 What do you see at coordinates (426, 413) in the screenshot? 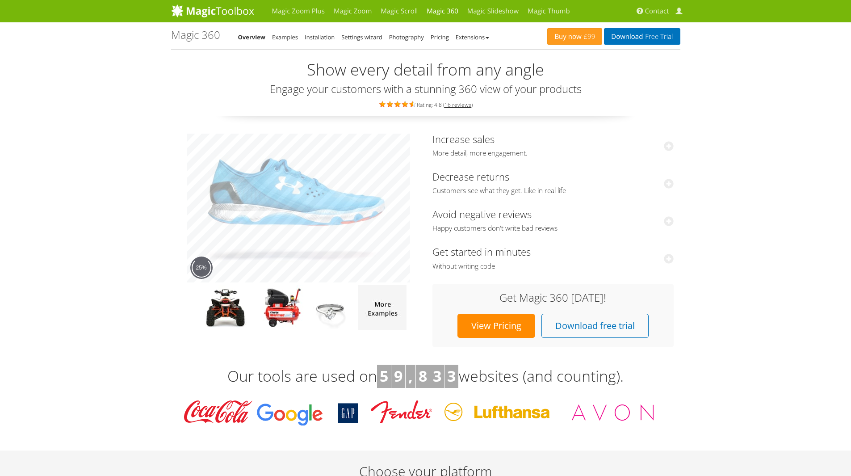
I see `img: Magic Toolbox Customers` at bounding box center [426, 413].